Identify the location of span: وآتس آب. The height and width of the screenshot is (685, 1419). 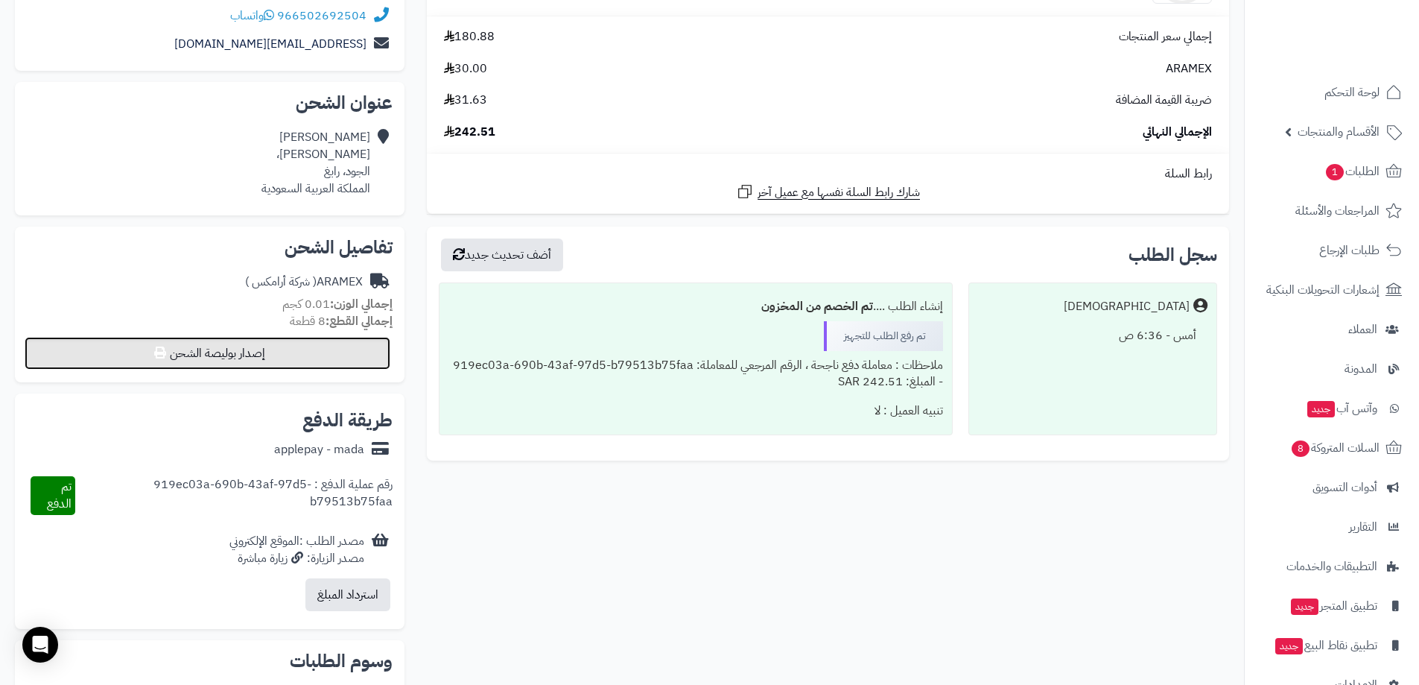
(1342, 408).